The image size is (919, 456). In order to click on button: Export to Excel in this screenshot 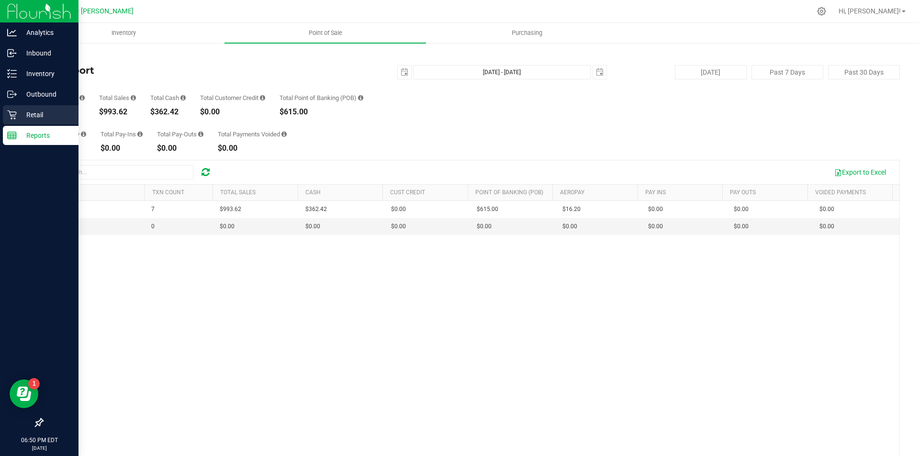, I will do `click(860, 172)`.